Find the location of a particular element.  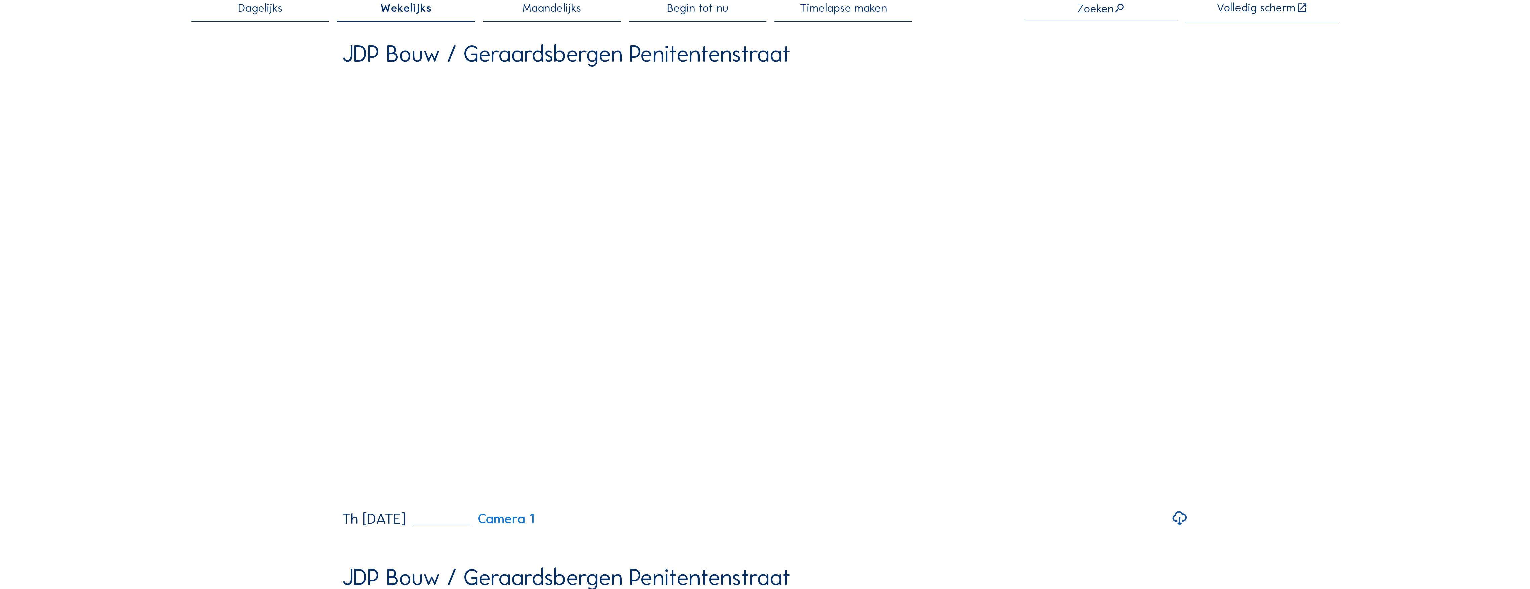

div: Zoeken is located at coordinates (1101, 8).